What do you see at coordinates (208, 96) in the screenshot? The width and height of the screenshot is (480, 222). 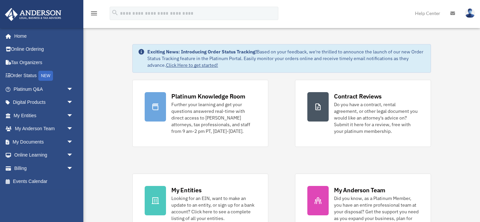 I see `div: Platinum Knowledge Room` at bounding box center [208, 96].